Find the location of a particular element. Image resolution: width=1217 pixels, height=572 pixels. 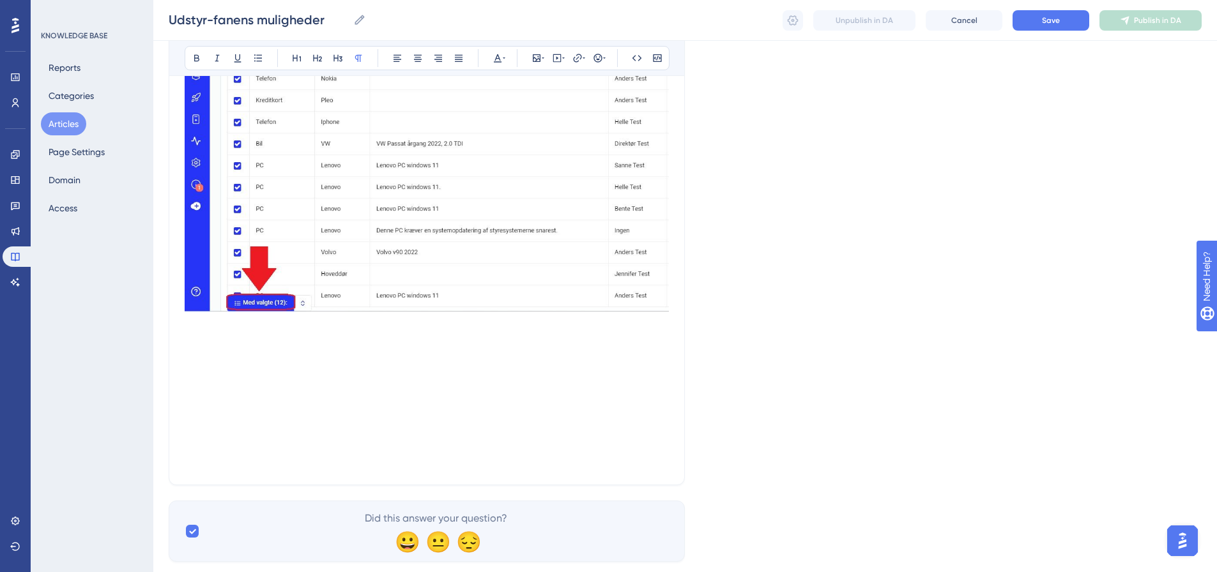

button: Unpublish in DA is located at coordinates (864, 20).